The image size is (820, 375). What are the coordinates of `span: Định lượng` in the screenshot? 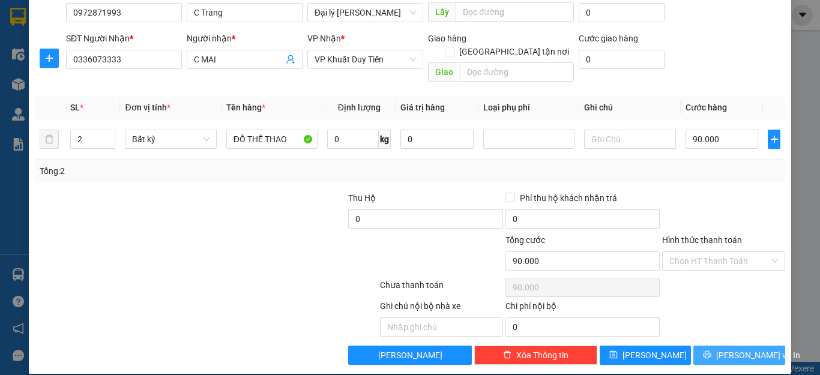 It's located at (359, 107).